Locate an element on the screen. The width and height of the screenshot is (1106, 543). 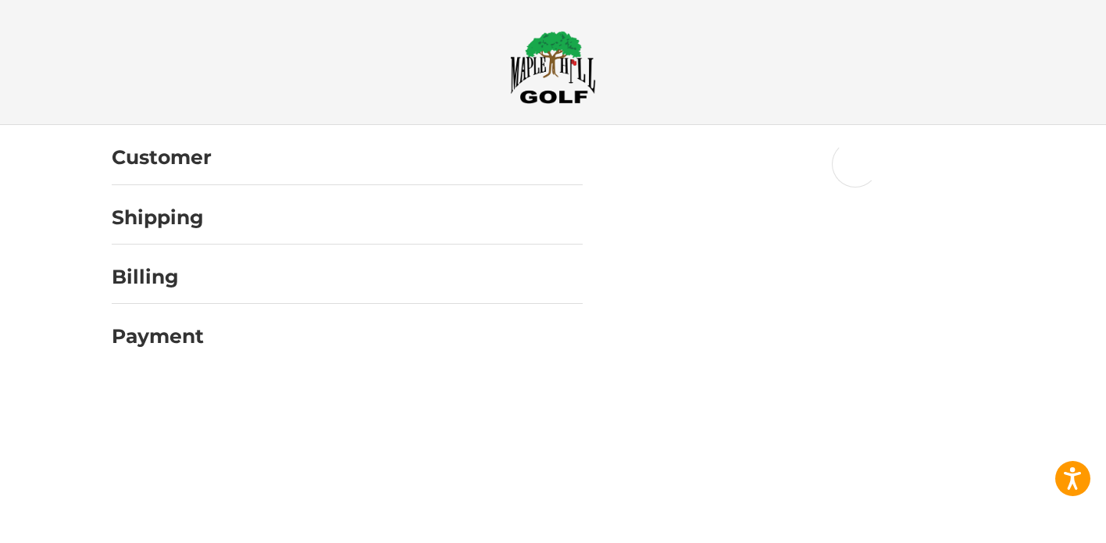
h2: Shipping is located at coordinates (158, 217).